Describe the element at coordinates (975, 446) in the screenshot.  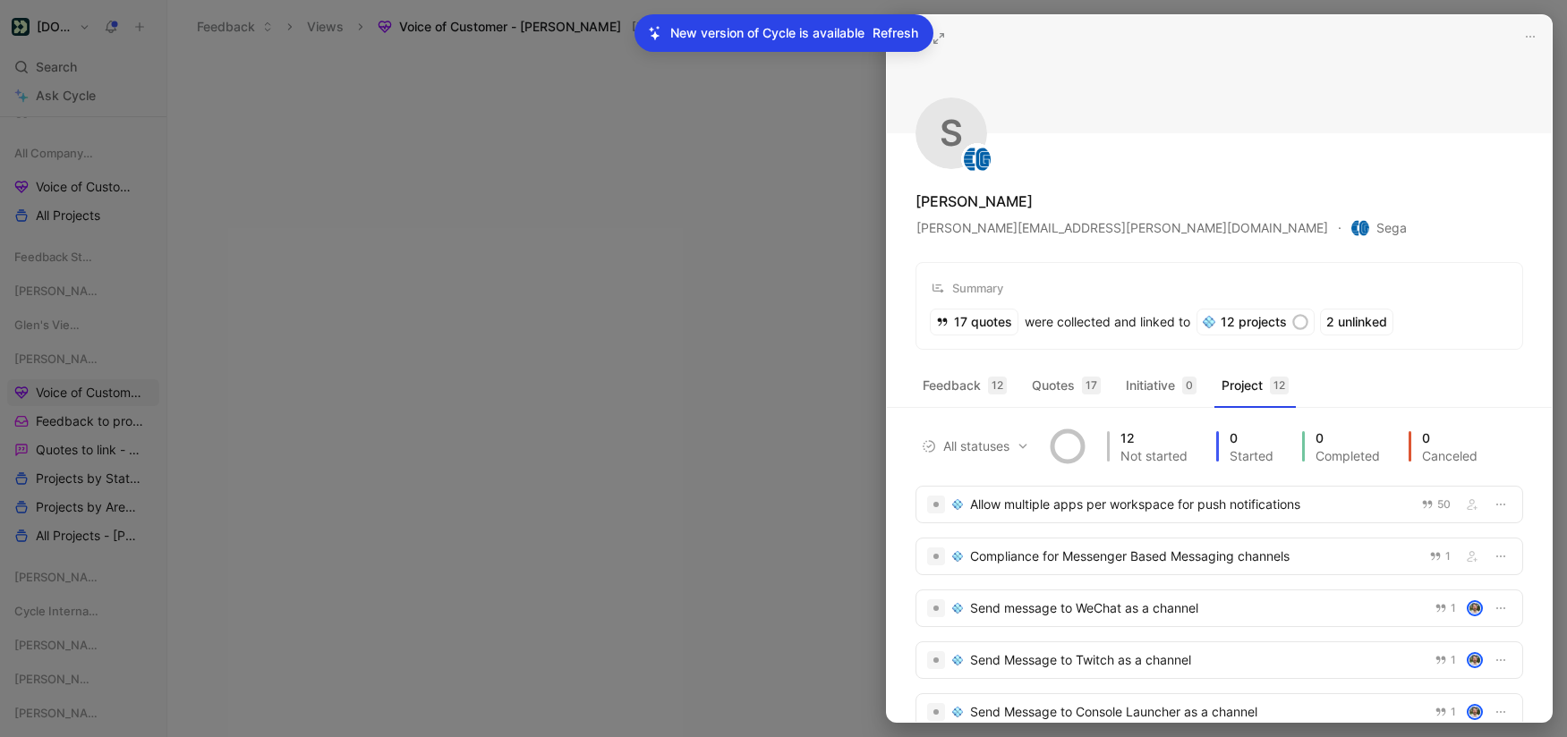
I see `span: All statuses` at that location.